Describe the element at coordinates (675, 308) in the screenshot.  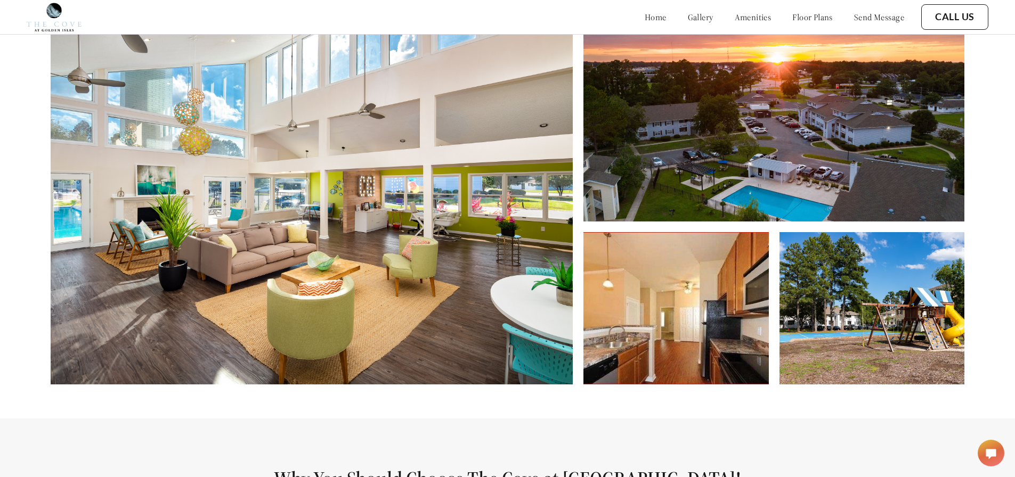
I see `img: Kitchen with High Ceilings` at that location.